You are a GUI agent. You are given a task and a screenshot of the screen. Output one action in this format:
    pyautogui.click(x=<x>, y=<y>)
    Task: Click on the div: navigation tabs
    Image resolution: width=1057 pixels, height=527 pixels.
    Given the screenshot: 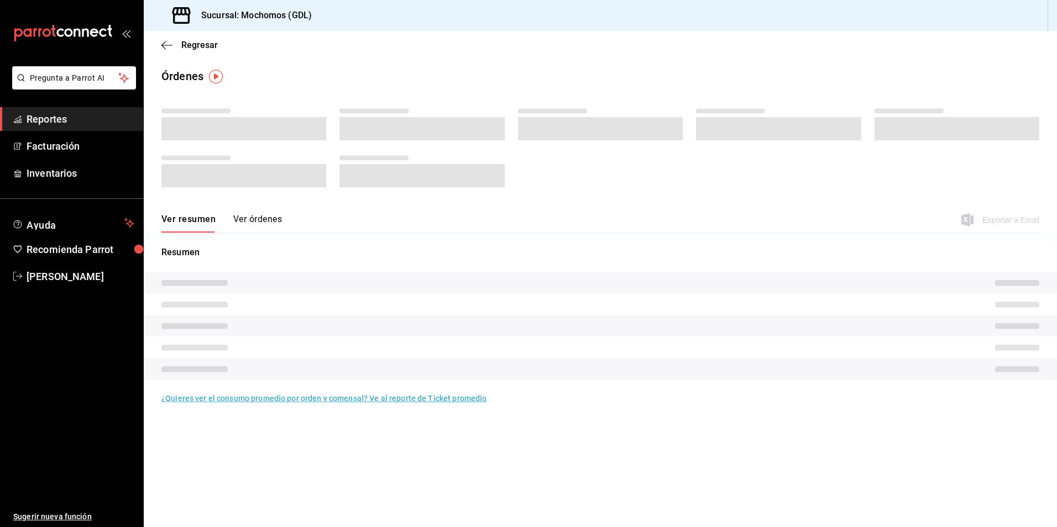 What is the action you would take?
    pyautogui.click(x=222, y=223)
    